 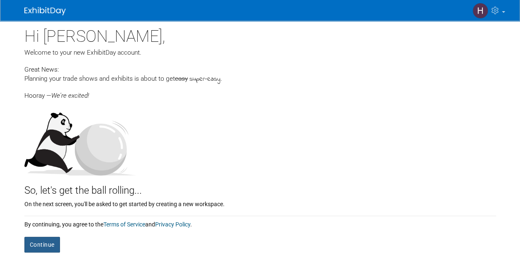 What do you see at coordinates (260, 92) in the screenshot?
I see `div: Hooray —` at bounding box center [260, 92].